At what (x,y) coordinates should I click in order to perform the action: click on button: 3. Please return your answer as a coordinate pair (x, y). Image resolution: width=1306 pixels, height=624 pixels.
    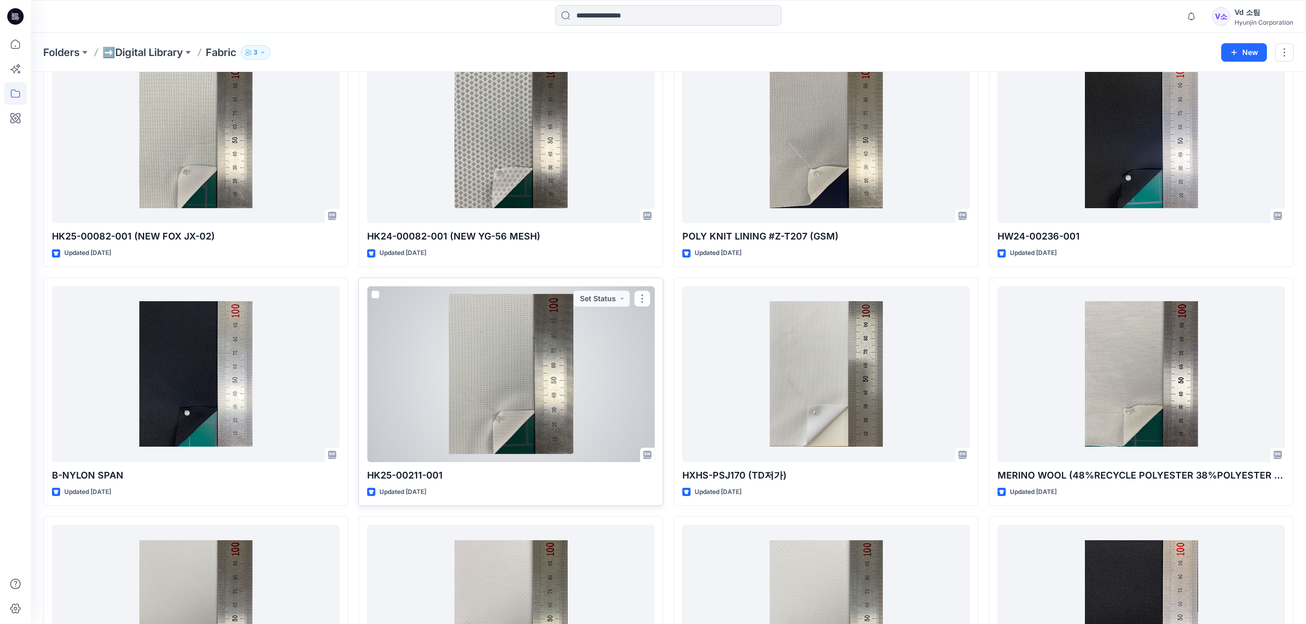
    Looking at the image, I should click on (256, 52).